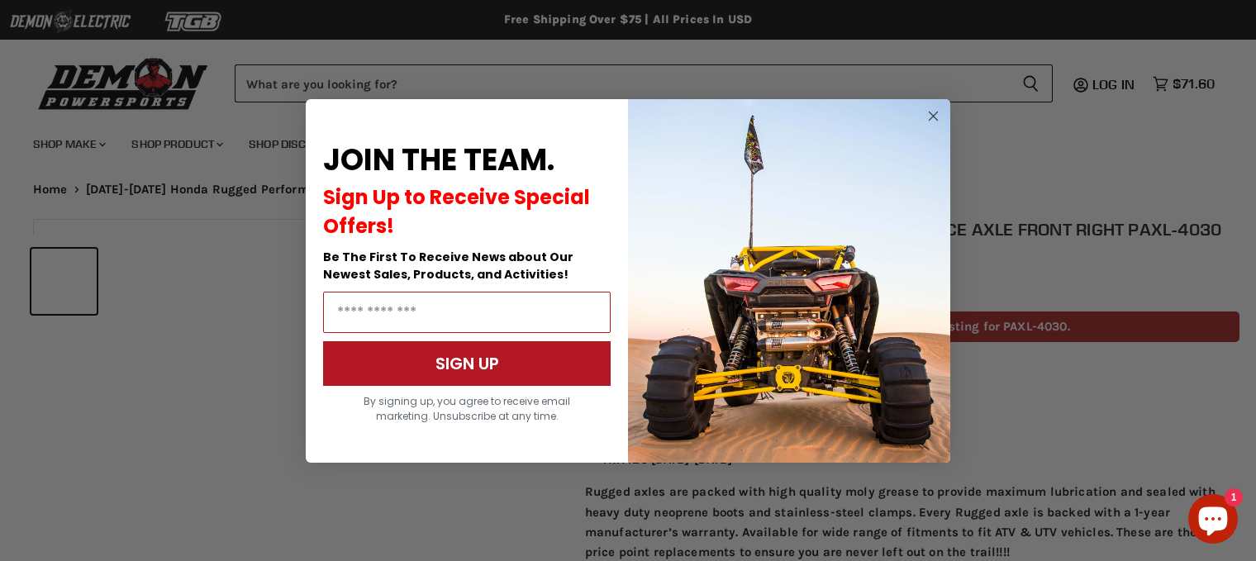 This screenshot has height=561, width=1256. What do you see at coordinates (467, 408) in the screenshot?
I see `span: By signing up, you agree to receive email marketing. Unsubscribe at any time.` at bounding box center [467, 408].